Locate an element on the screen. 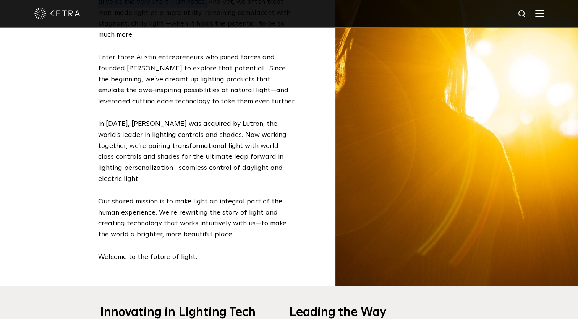 This screenshot has height=319, width=578. p: Welcome to the future of light. is located at coordinates (198, 257).